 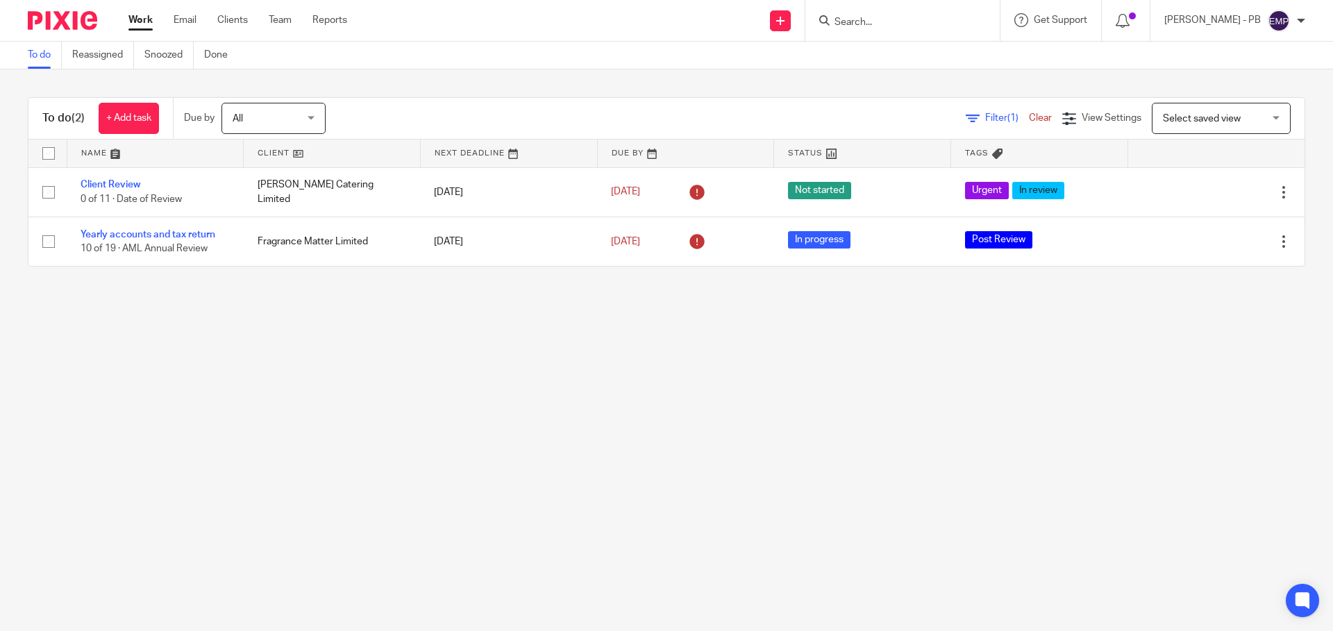 I want to click on input: Search, so click(x=896, y=23).